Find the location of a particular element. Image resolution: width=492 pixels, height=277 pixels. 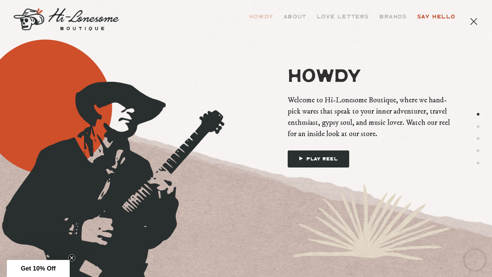

button: 3 is located at coordinates (478, 139).